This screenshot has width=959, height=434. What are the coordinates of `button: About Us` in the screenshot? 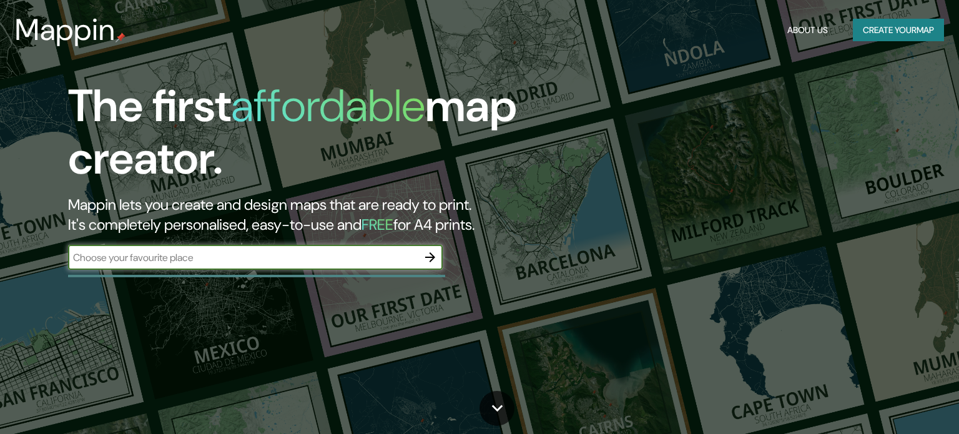 It's located at (807, 30).